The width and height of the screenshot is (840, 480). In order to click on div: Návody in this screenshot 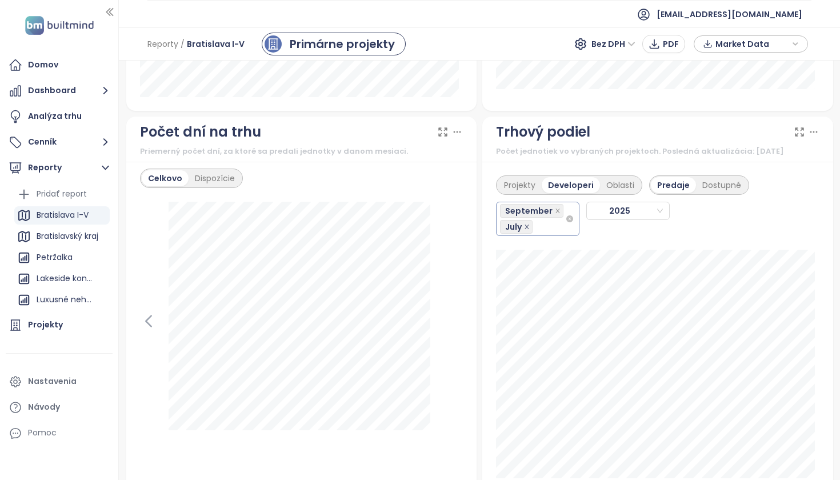, I will do `click(44, 407)`.